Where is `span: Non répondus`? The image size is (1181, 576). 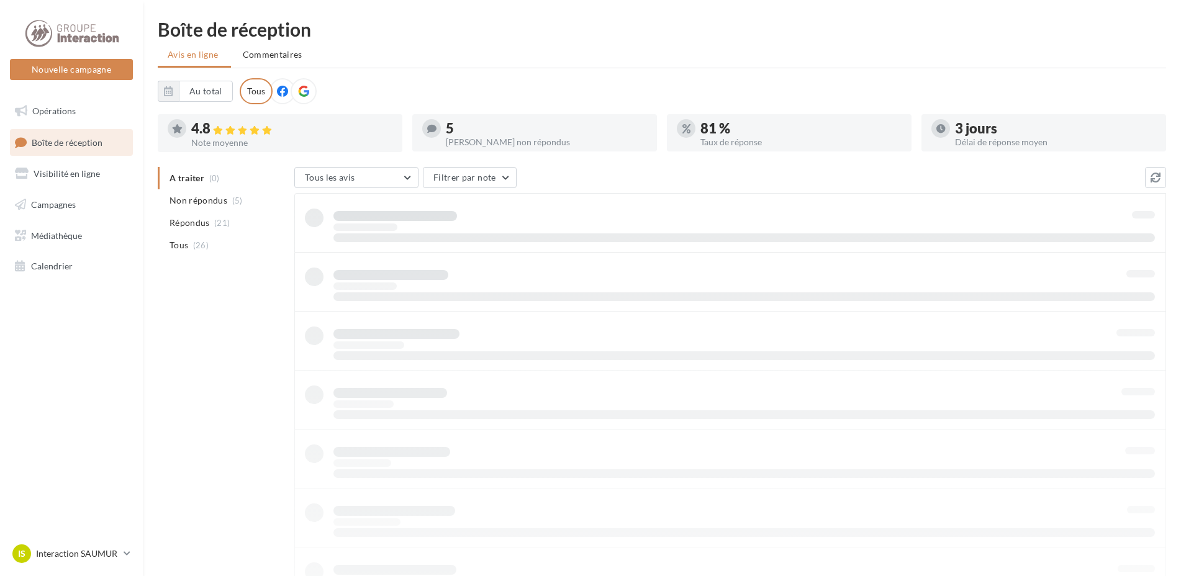 span: Non répondus is located at coordinates (198, 201).